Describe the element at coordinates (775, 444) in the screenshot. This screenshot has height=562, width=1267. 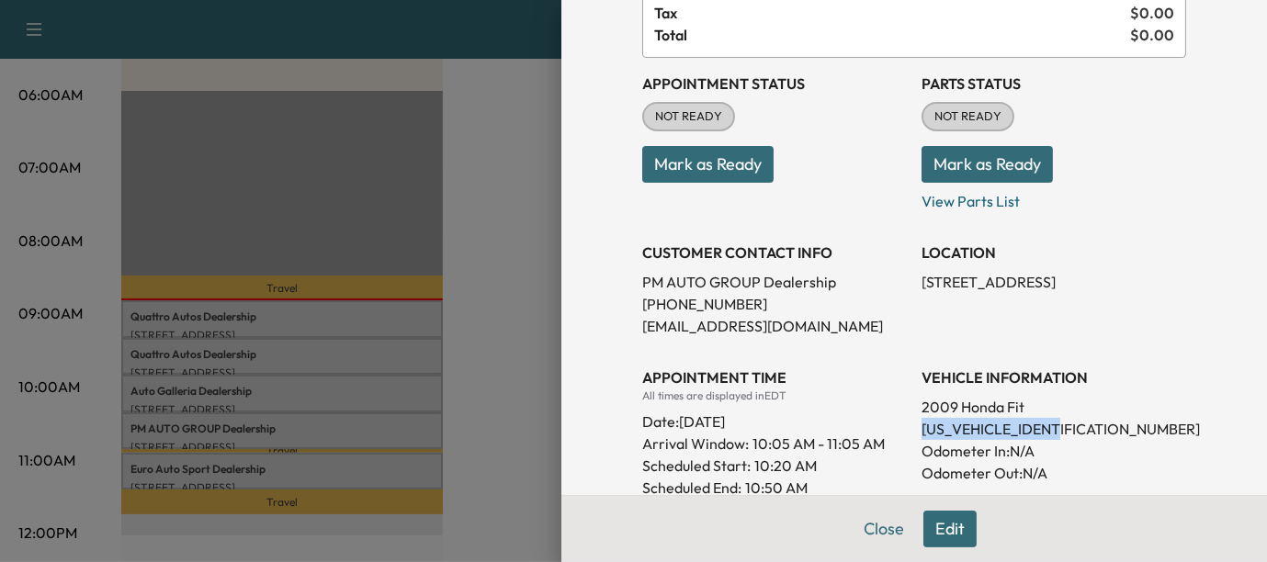
I see `p: Arrival Window:` at that location.